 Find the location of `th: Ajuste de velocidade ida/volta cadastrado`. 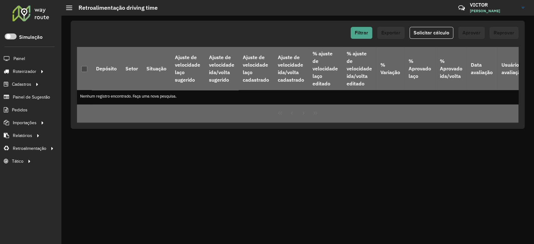

th: Ajuste de velocidade ida/volta cadastrado is located at coordinates (290, 68).